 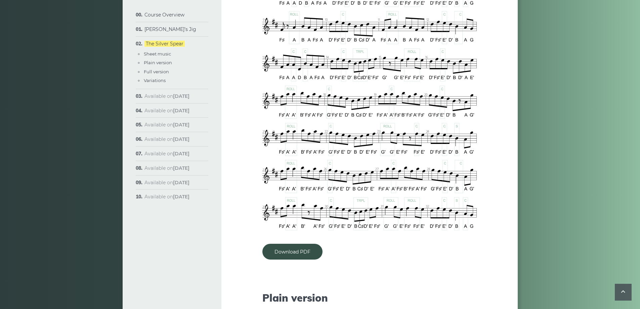 What do you see at coordinates (158, 63) in the screenshot?
I see `a: Plain version` at bounding box center [158, 63].